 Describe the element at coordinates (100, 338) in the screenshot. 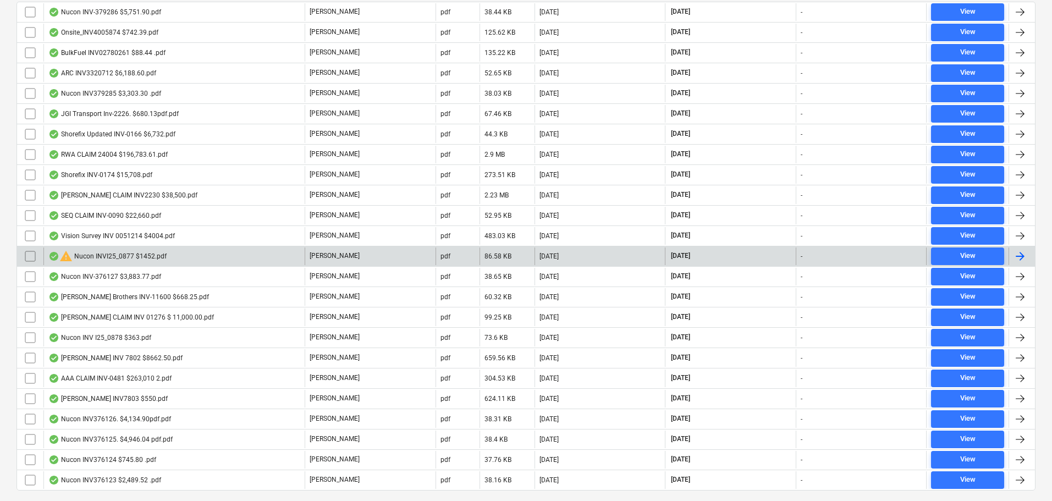

I see `div: Nucon INV I25_0878 $363.pdf` at that location.